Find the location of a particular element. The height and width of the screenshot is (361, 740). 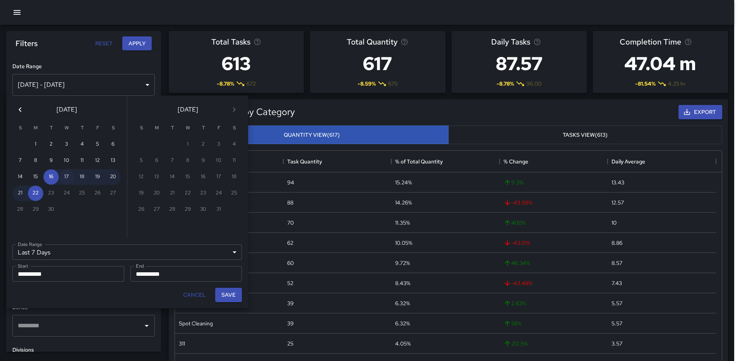

button: 17 is located at coordinates (67, 177).